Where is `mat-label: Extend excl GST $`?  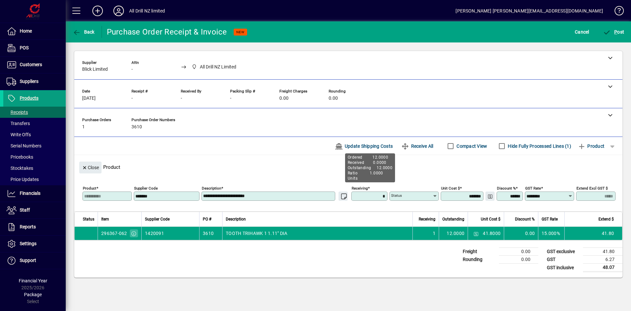
mat-label: Extend excl GST $ is located at coordinates (592, 188).